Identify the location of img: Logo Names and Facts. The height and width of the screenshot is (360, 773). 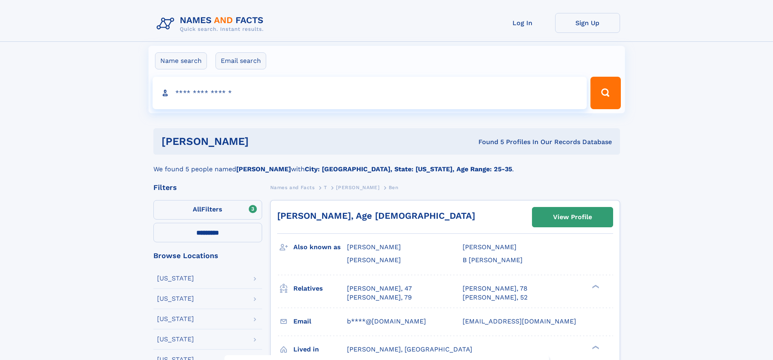
(212, 24).